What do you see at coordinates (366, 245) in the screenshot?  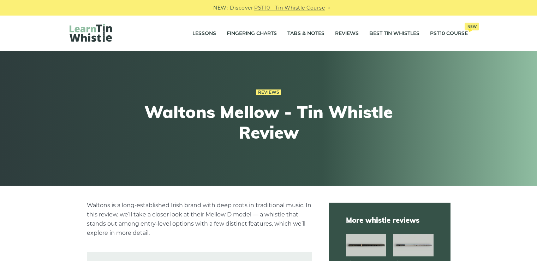 I see `img: Dixon DX005 tin whistle full front view` at bounding box center [366, 245].